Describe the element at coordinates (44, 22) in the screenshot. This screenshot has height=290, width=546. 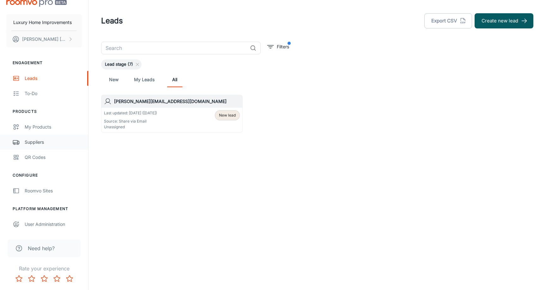
I see `button: Luxury Home Improvements` at that location.